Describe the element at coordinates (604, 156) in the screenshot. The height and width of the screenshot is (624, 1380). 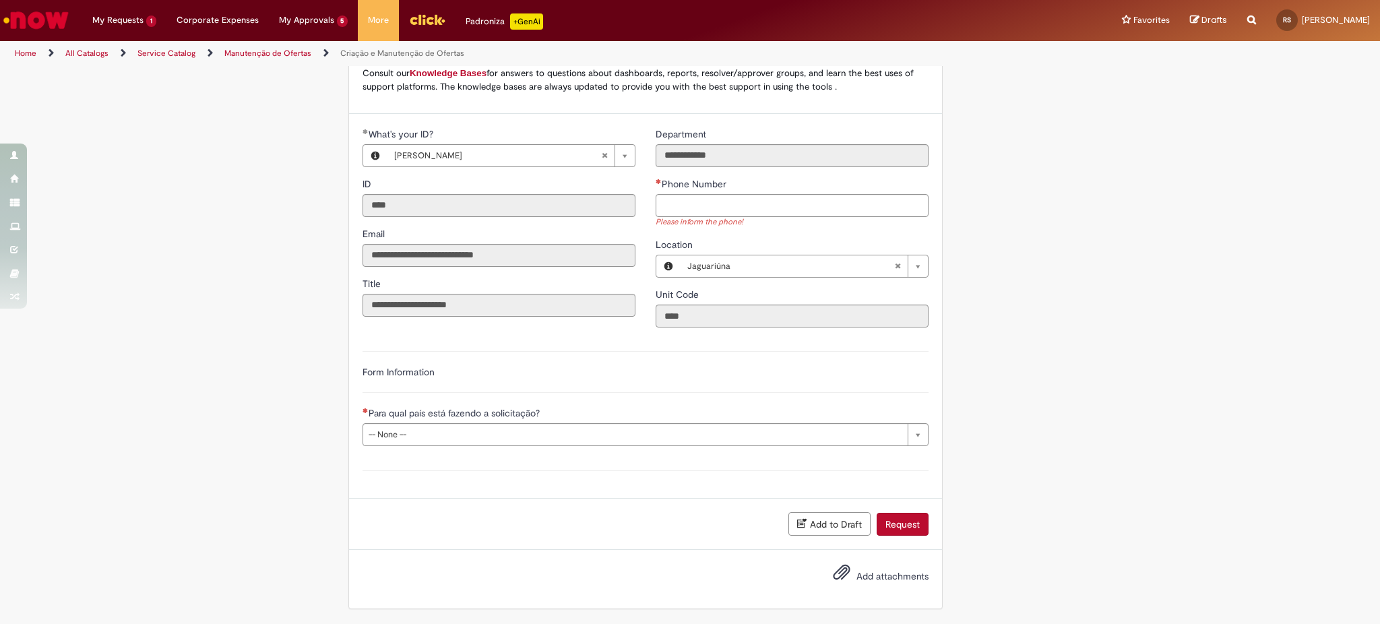
I see `abbr: Clear field What's your ID?` at that location.